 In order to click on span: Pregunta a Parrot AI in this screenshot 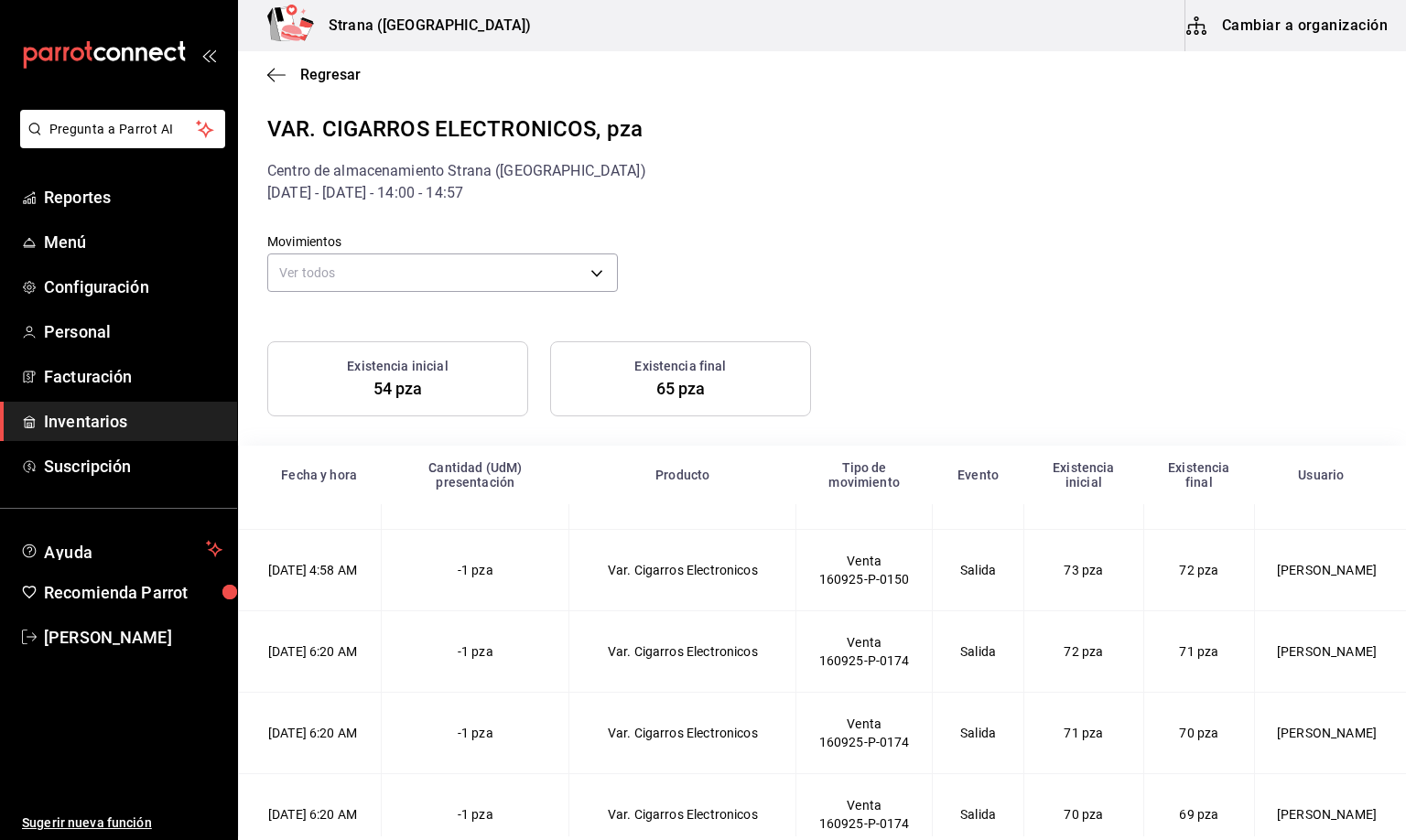, I will do `click(123, 129)`.